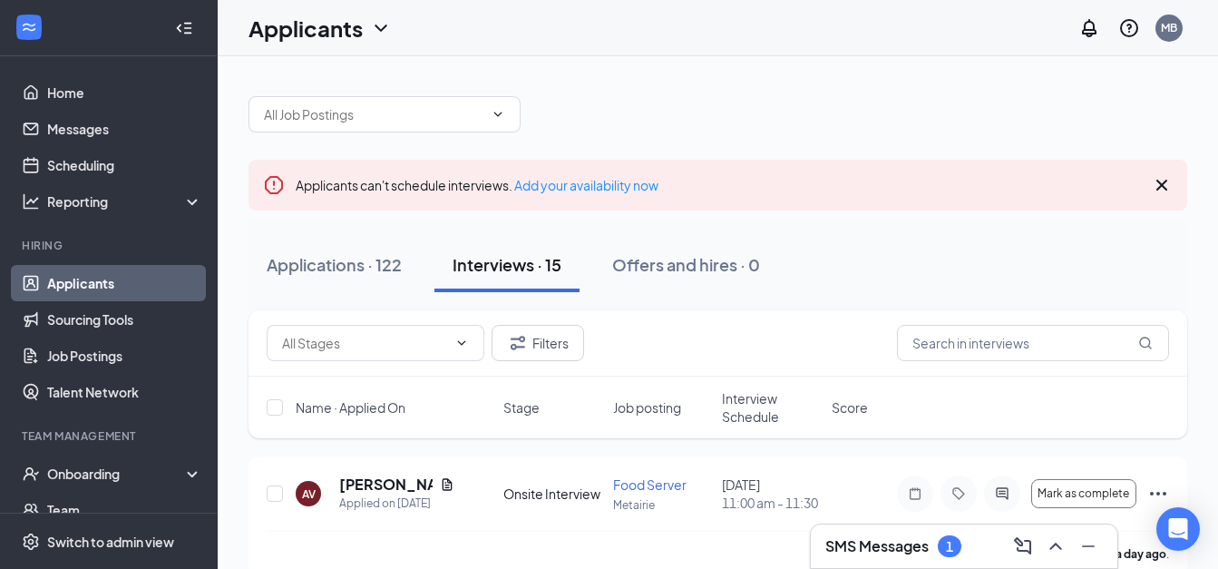 The width and height of the screenshot is (1218, 569). I want to click on div: Onboarding, so click(117, 473).